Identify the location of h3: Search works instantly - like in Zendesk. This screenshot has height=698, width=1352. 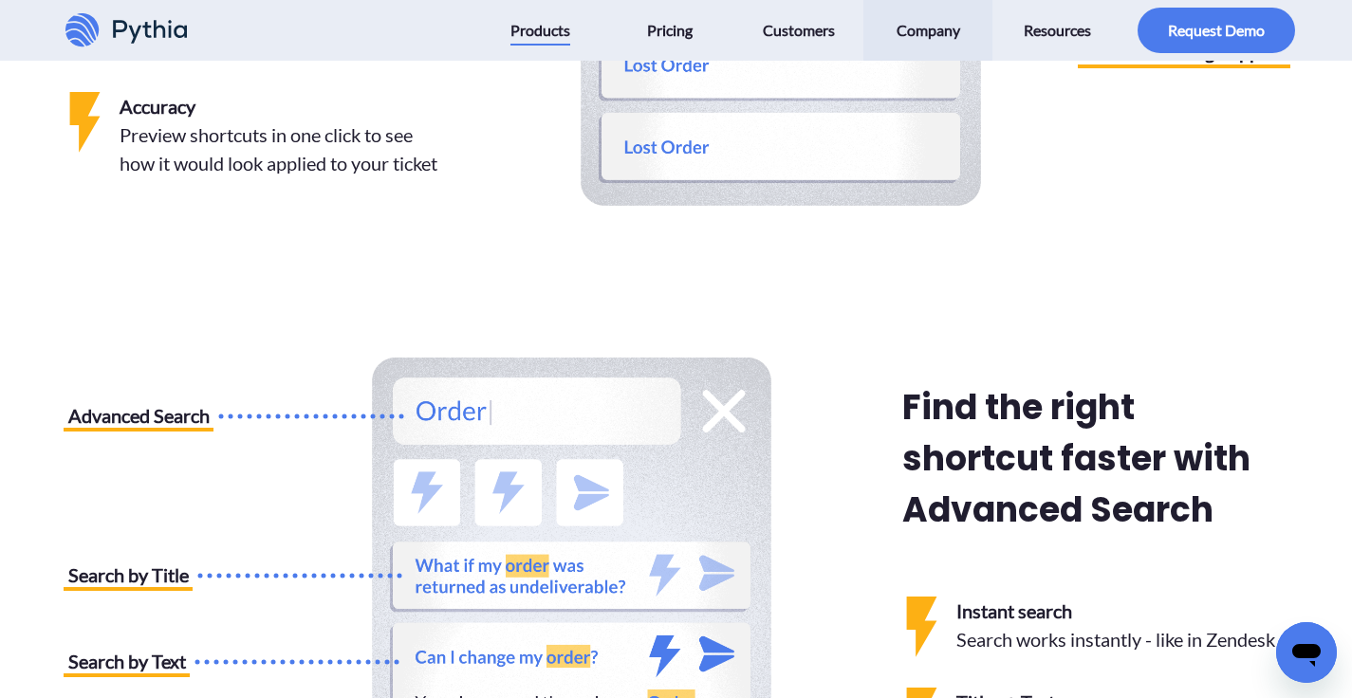
(1122, 640).